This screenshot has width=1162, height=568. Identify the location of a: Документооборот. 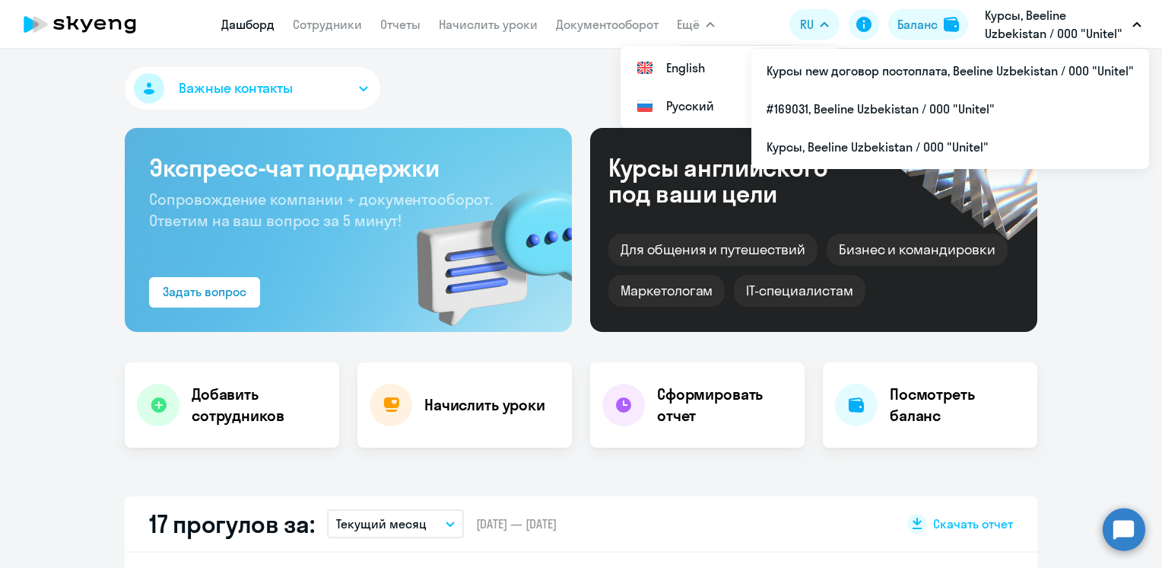
(607, 24).